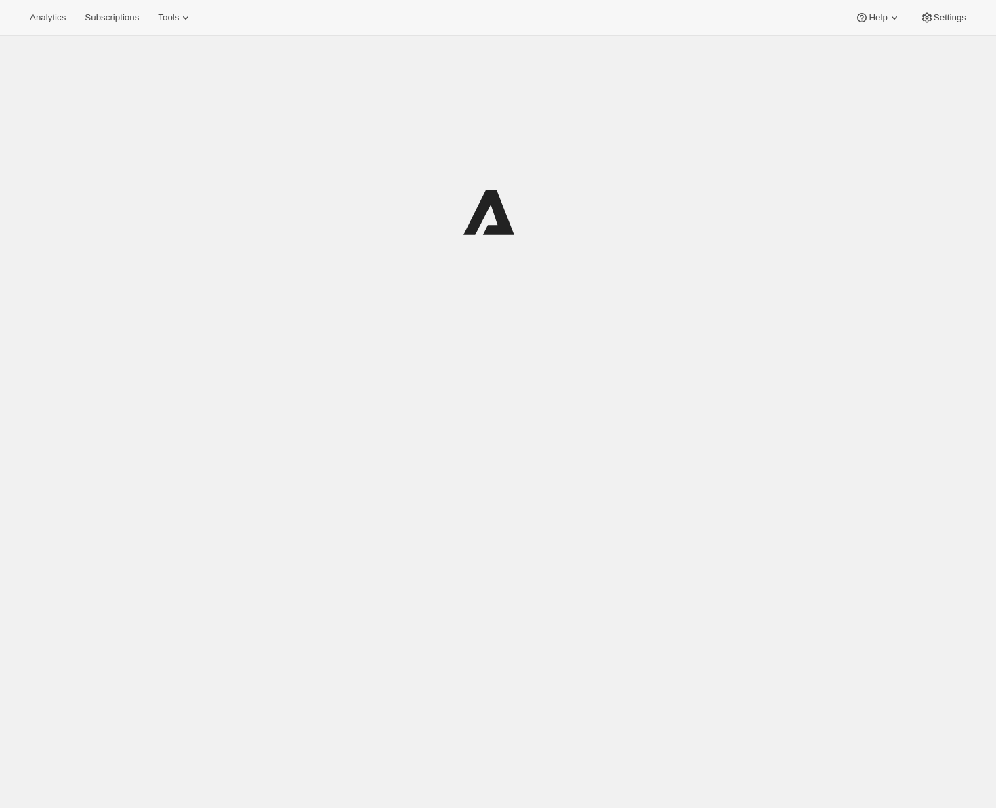 This screenshot has width=996, height=808. Describe the element at coordinates (112, 18) in the screenshot. I see `button: Subscriptions` at that location.